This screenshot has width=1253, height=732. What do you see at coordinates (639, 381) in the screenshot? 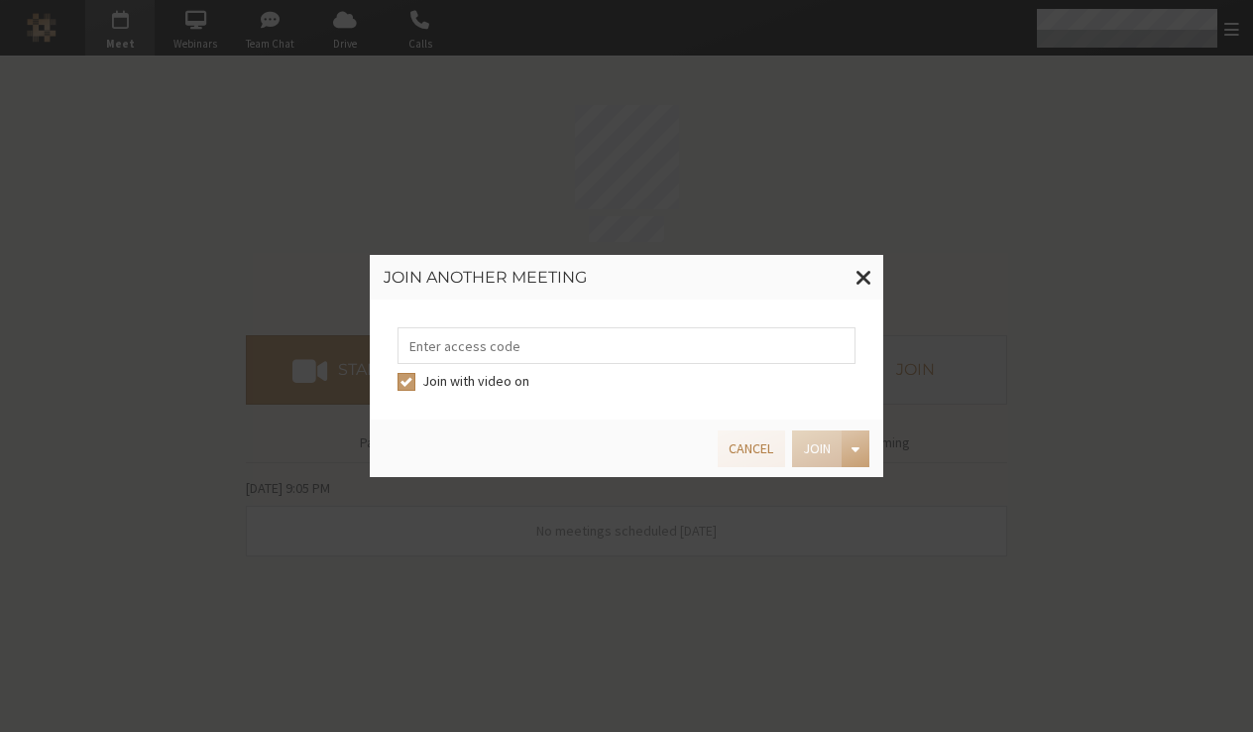
I see `label: Join with video on` at bounding box center [639, 381].